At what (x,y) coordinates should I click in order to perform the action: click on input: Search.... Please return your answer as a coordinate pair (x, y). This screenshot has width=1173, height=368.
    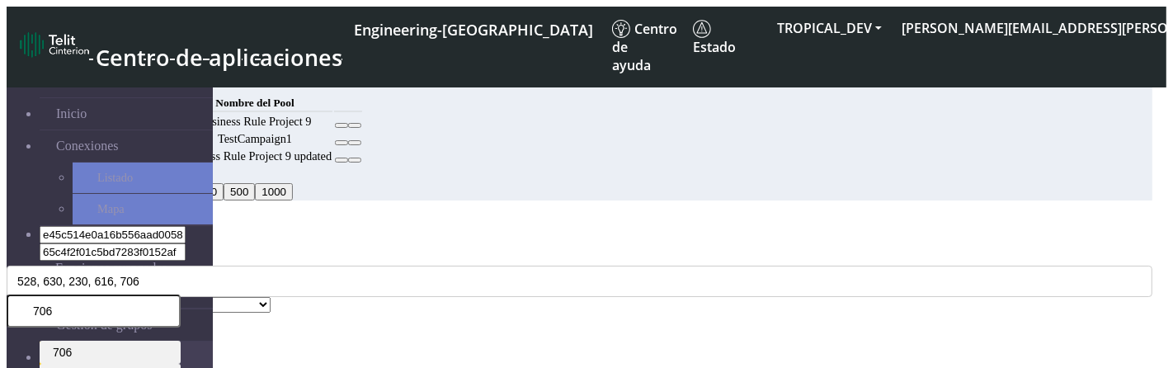
    Looking at the image, I should click on (93, 311).